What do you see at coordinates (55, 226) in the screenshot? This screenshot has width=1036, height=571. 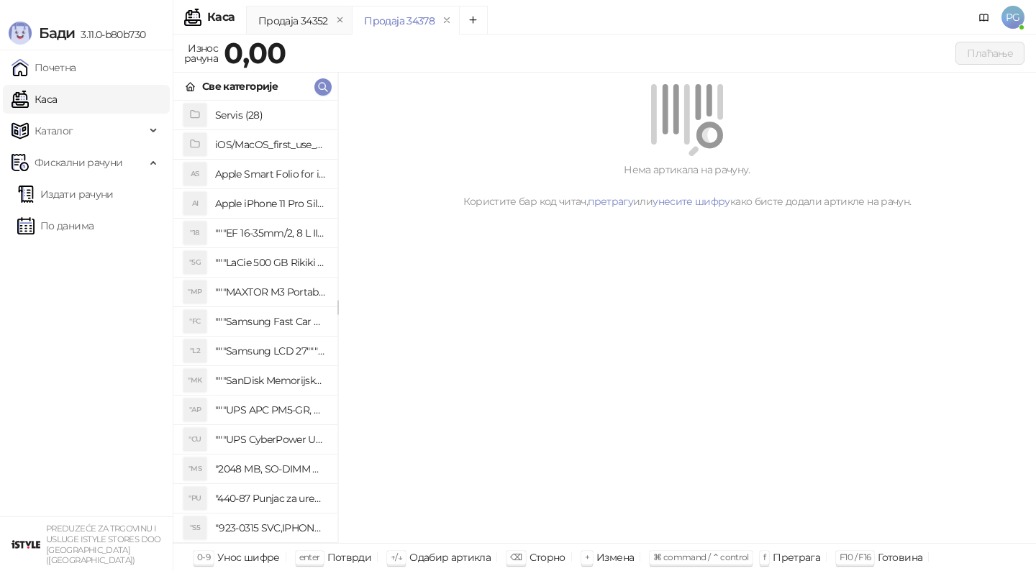 I see `a: По данима` at bounding box center [55, 226].